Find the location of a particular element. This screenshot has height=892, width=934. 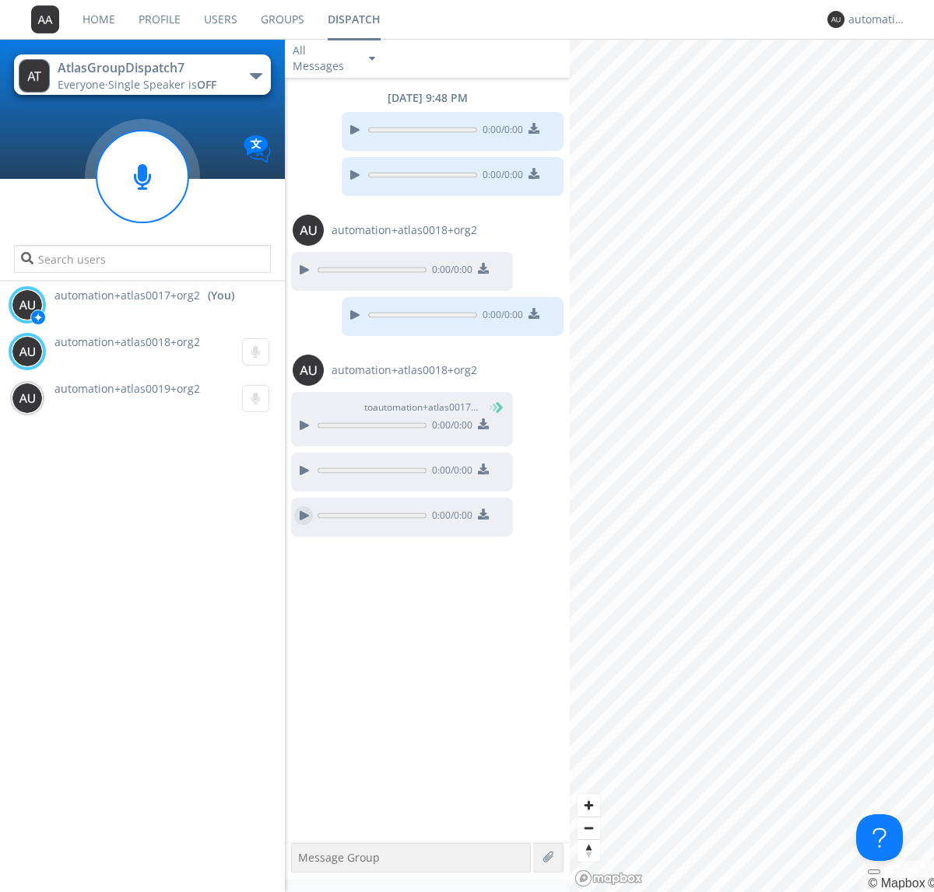

button: Reset bearing to north is located at coordinates (588, 850).